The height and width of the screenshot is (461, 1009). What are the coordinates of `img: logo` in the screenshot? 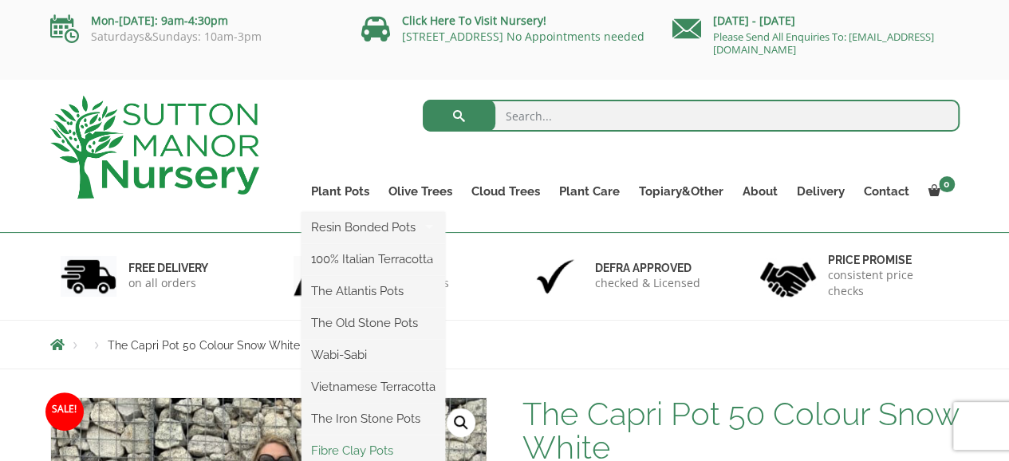 It's located at (155, 147).